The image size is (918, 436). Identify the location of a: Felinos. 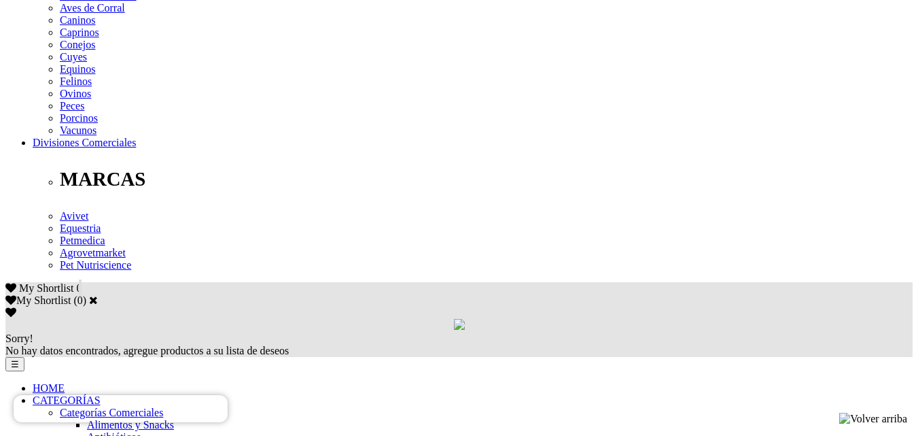
(75, 81).